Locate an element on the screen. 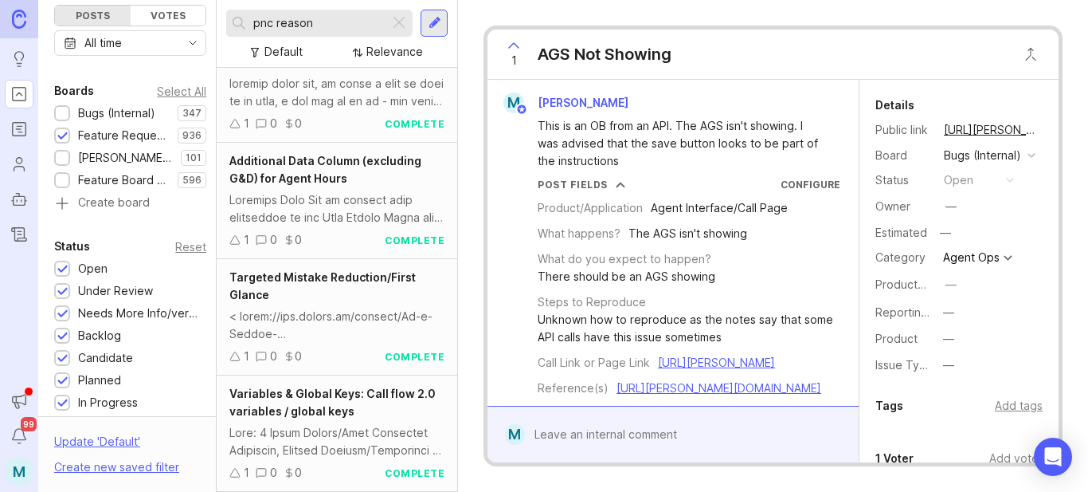  div: Planned is located at coordinates (100, 380).